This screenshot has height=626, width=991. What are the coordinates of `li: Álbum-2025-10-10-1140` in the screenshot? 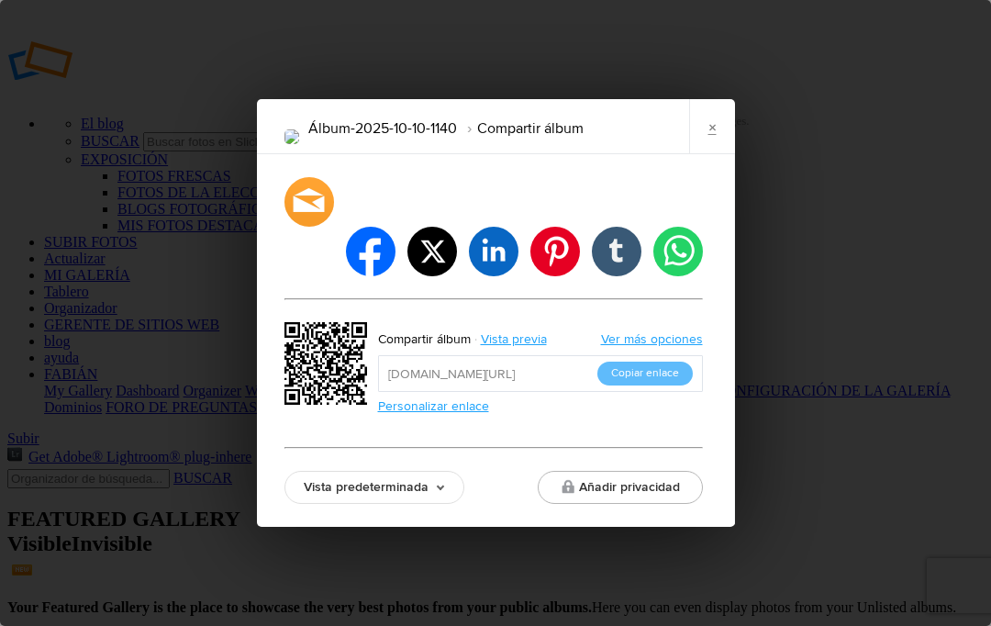 It's located at (383, 128).